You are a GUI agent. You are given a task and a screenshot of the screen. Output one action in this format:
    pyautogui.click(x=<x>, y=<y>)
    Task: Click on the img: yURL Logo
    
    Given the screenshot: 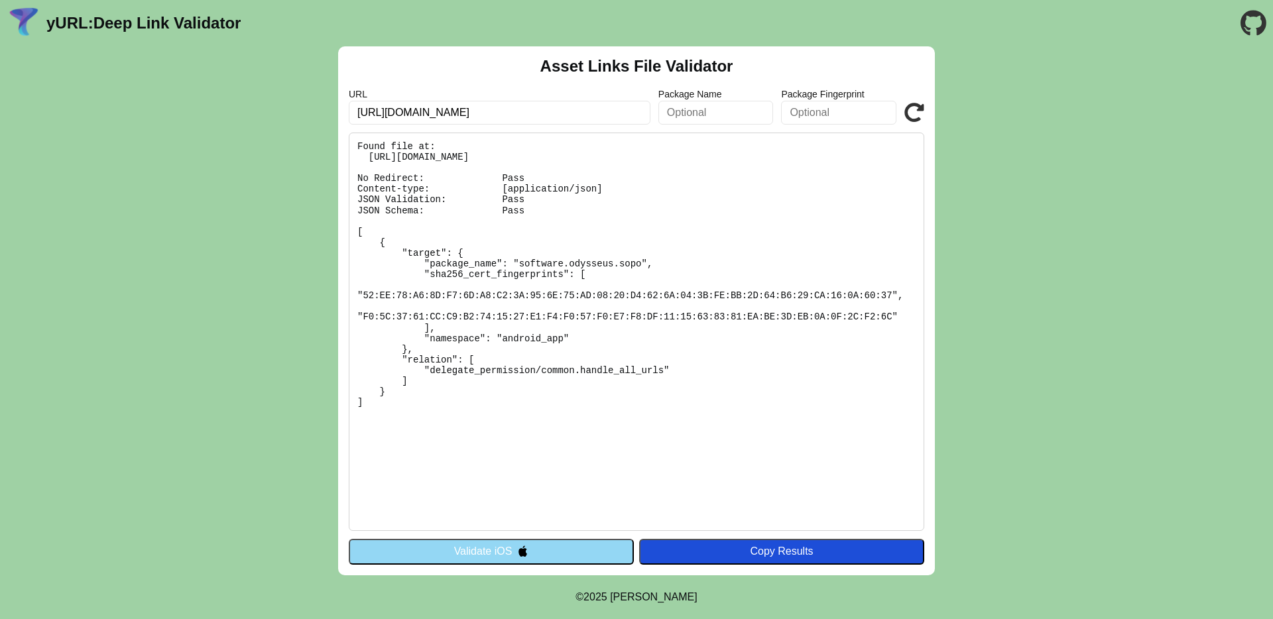 What is the action you would take?
    pyautogui.click(x=24, y=23)
    